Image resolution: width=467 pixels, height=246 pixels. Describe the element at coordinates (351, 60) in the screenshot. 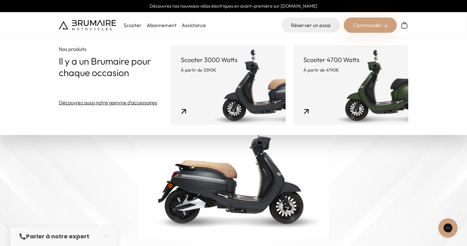

I see `p: Scooter 4700 Watts` at that location.